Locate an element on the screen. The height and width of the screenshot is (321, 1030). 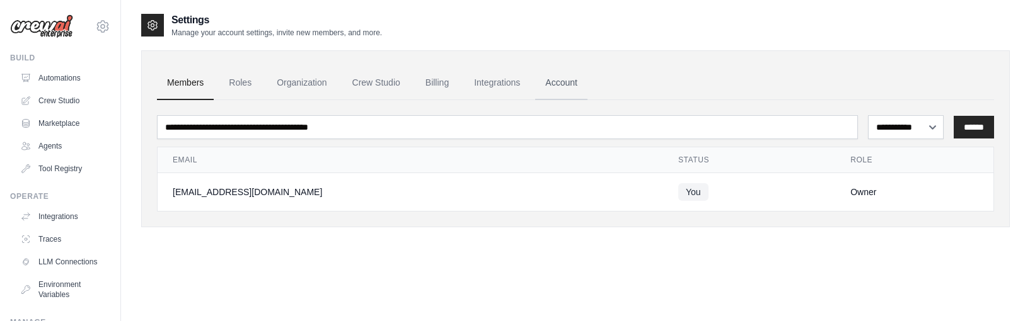
a: Automations is located at coordinates (62, 78).